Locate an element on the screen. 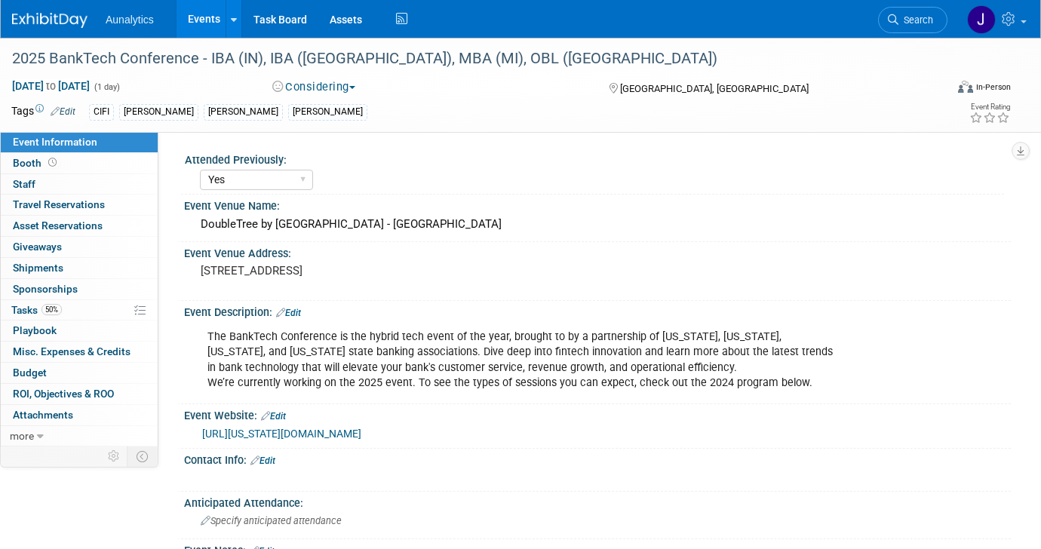 The image size is (1041, 549). td: Toggle Event Tabs is located at coordinates (143, 457).